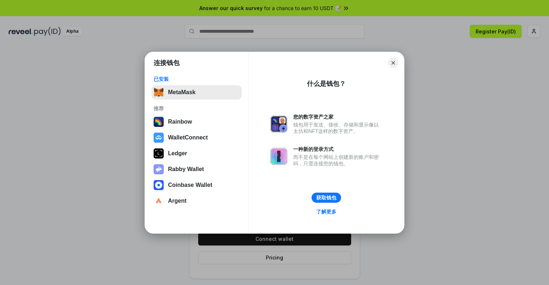 Image resolution: width=549 pixels, height=285 pixels. What do you see at coordinates (338, 117) in the screenshot?
I see `div: 您的数字资产之家` at bounding box center [338, 117].